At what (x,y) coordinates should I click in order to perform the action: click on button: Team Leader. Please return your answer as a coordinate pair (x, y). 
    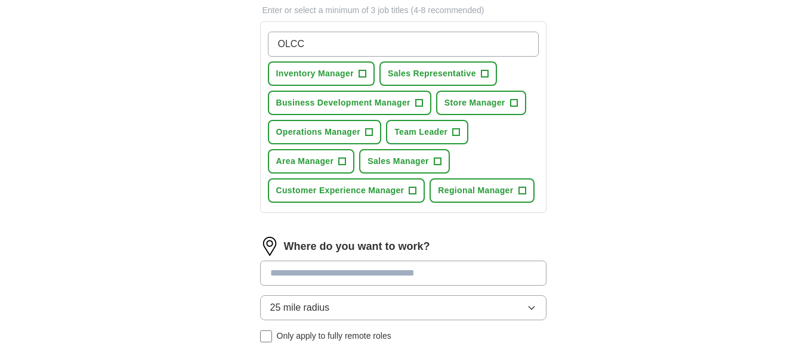
    Looking at the image, I should click on (427, 132).